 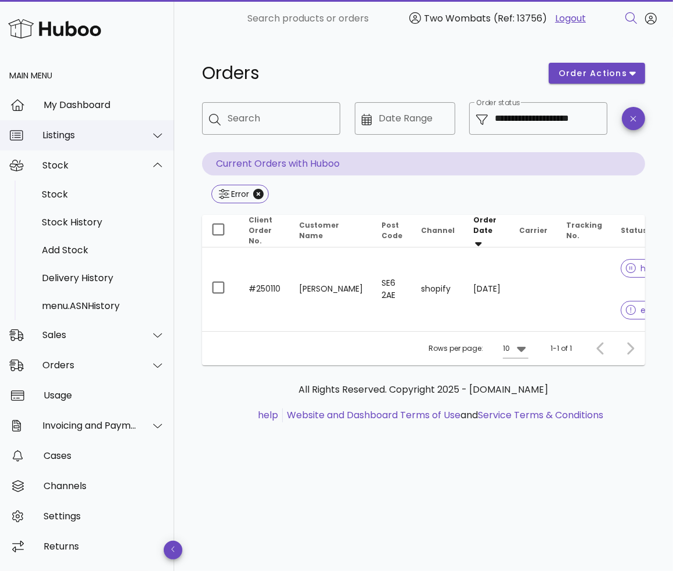 What do you see at coordinates (103, 278) in the screenshot?
I see `div: Delivery History` at bounding box center [103, 278].